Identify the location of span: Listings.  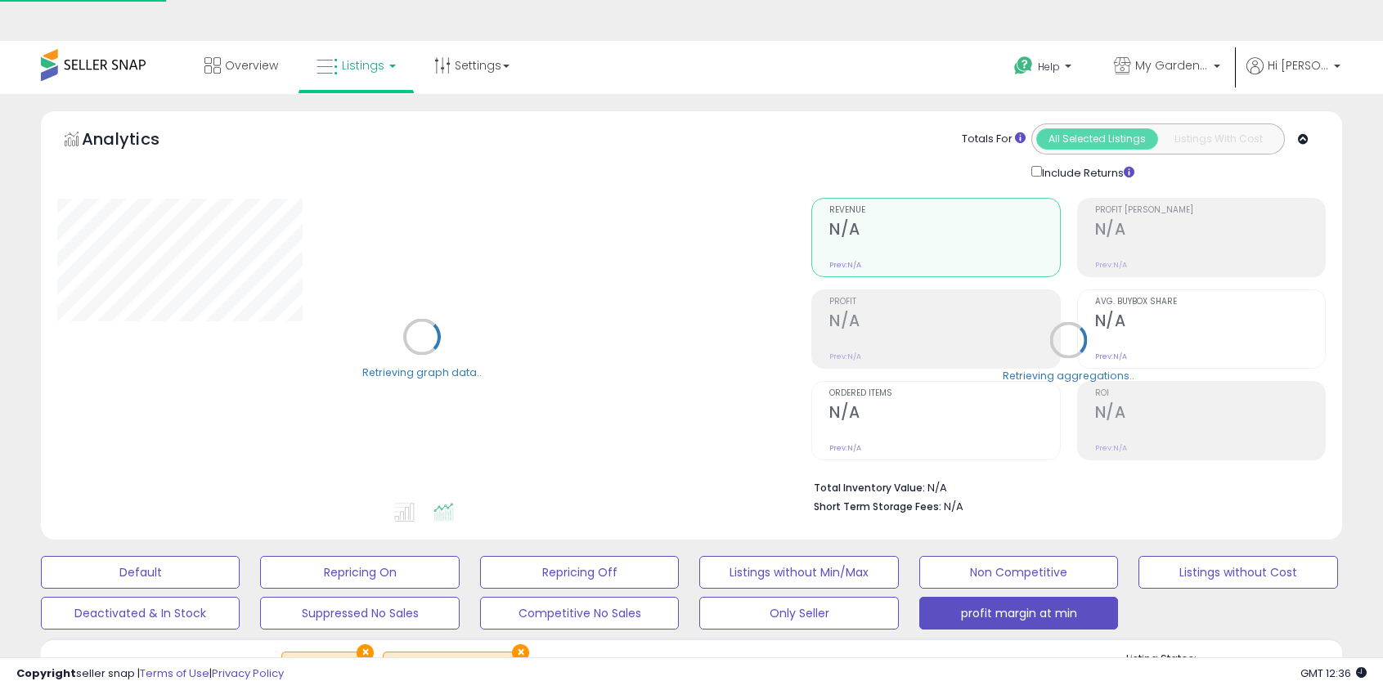
(363, 65).